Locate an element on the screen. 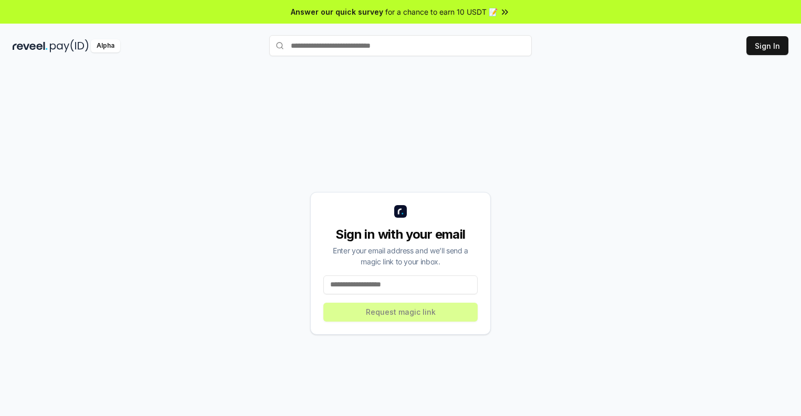 This screenshot has height=416, width=801. span: Answer our quick survey is located at coordinates (337, 12).